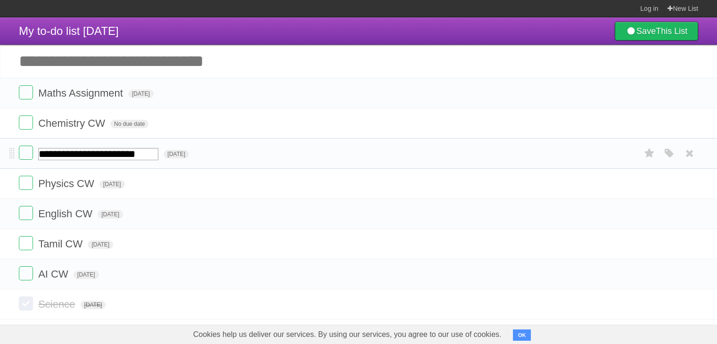  Describe the element at coordinates (129, 124) in the screenshot. I see `span: No due date` at that location.